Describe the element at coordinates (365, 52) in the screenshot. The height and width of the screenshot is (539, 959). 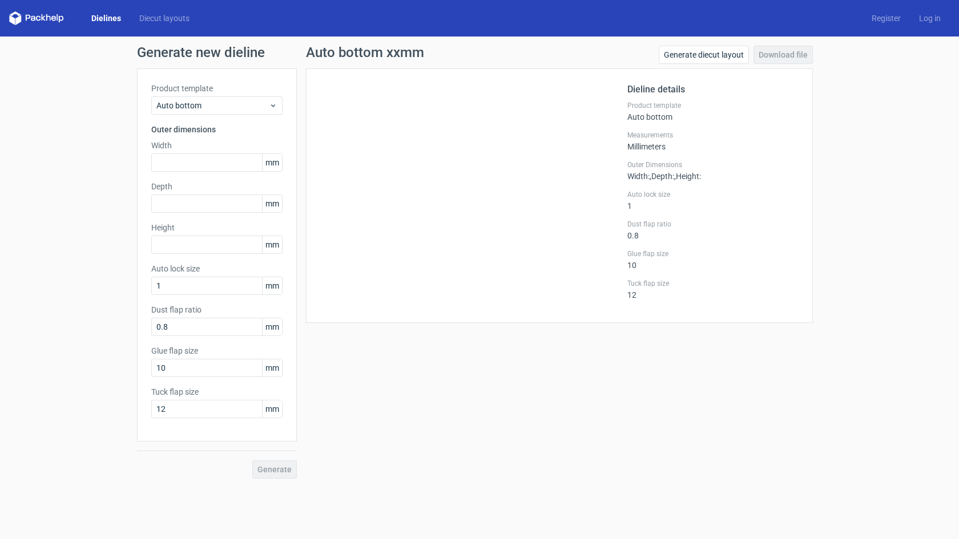
I see `h1: Auto bottom xxmm` at that location.